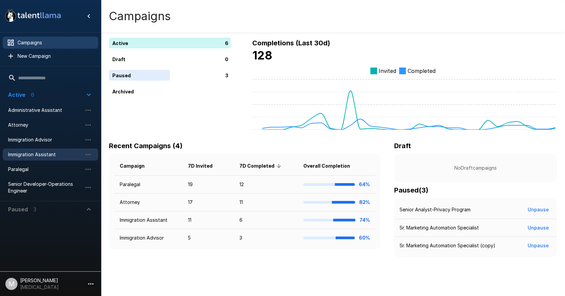 The height and width of the screenshot is (296, 565). I want to click on b: 128, so click(262, 55).